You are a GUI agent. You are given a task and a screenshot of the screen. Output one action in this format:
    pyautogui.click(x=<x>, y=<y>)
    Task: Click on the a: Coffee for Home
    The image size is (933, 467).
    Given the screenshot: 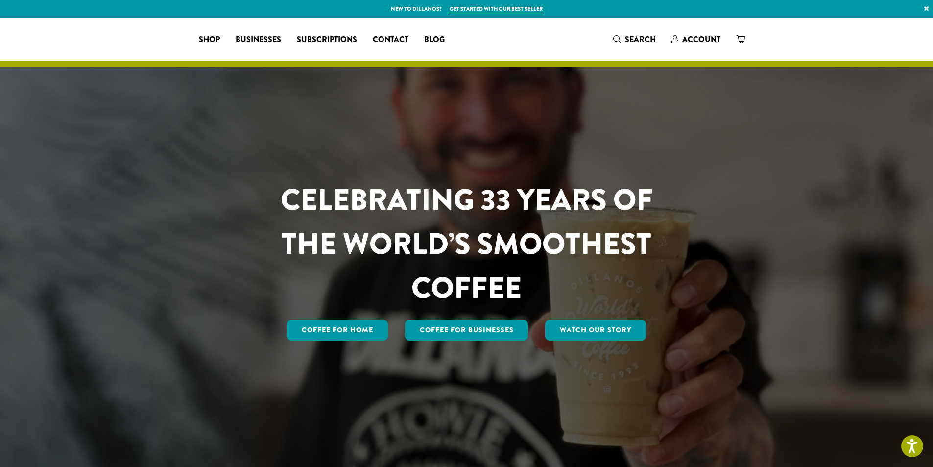 What is the action you would take?
    pyautogui.click(x=338, y=330)
    